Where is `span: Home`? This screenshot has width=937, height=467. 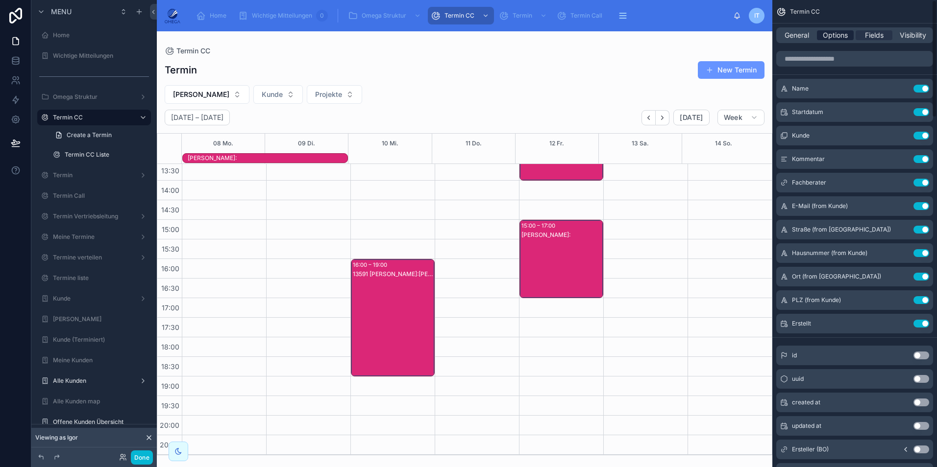 span: Home is located at coordinates (218, 16).